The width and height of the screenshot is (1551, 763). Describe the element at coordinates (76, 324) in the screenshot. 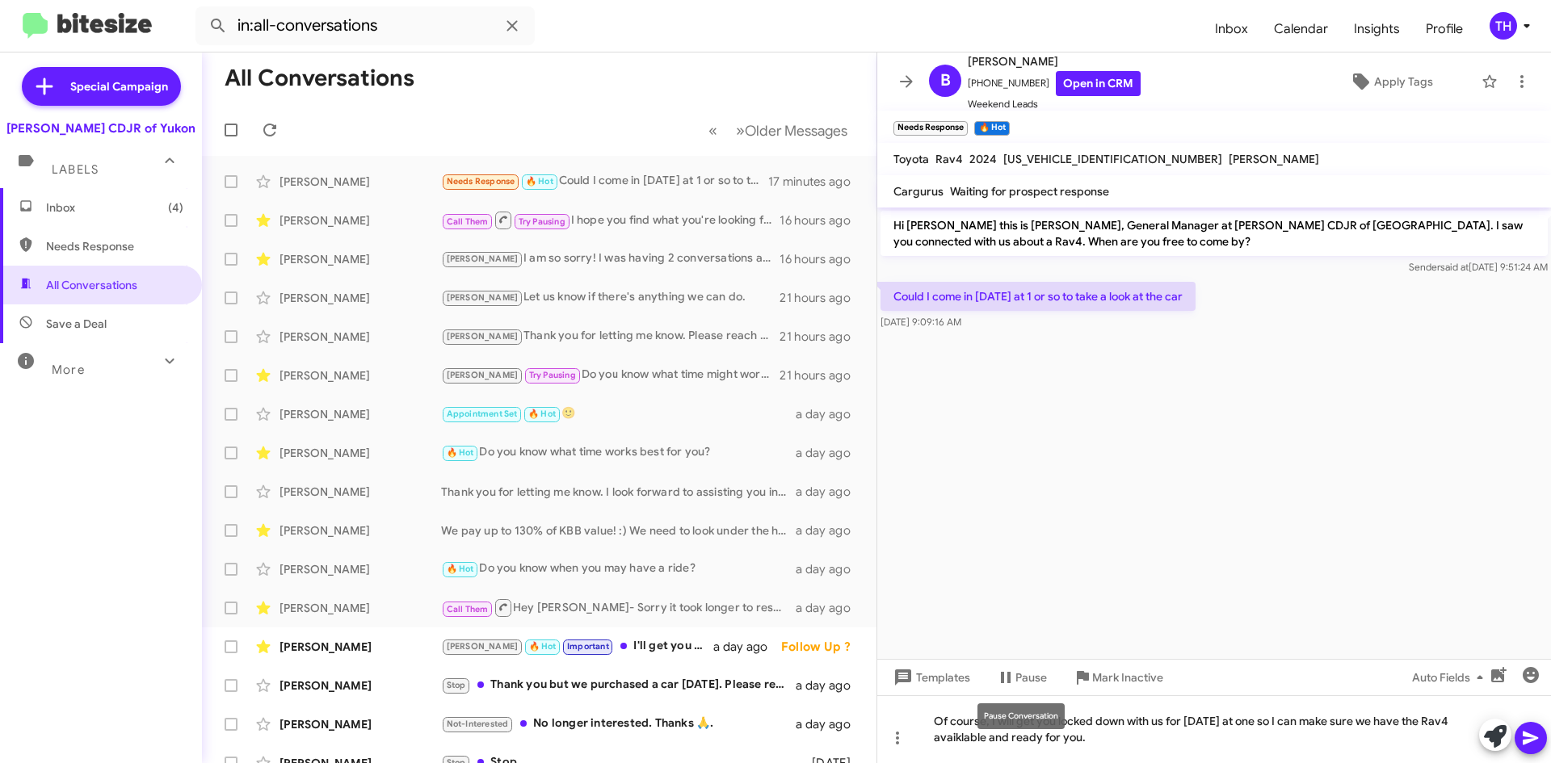

I see `span: Save a Deal` at that location.